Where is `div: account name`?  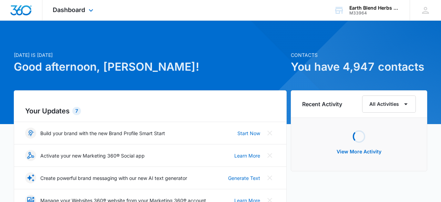 div: account name is located at coordinates (375, 8).